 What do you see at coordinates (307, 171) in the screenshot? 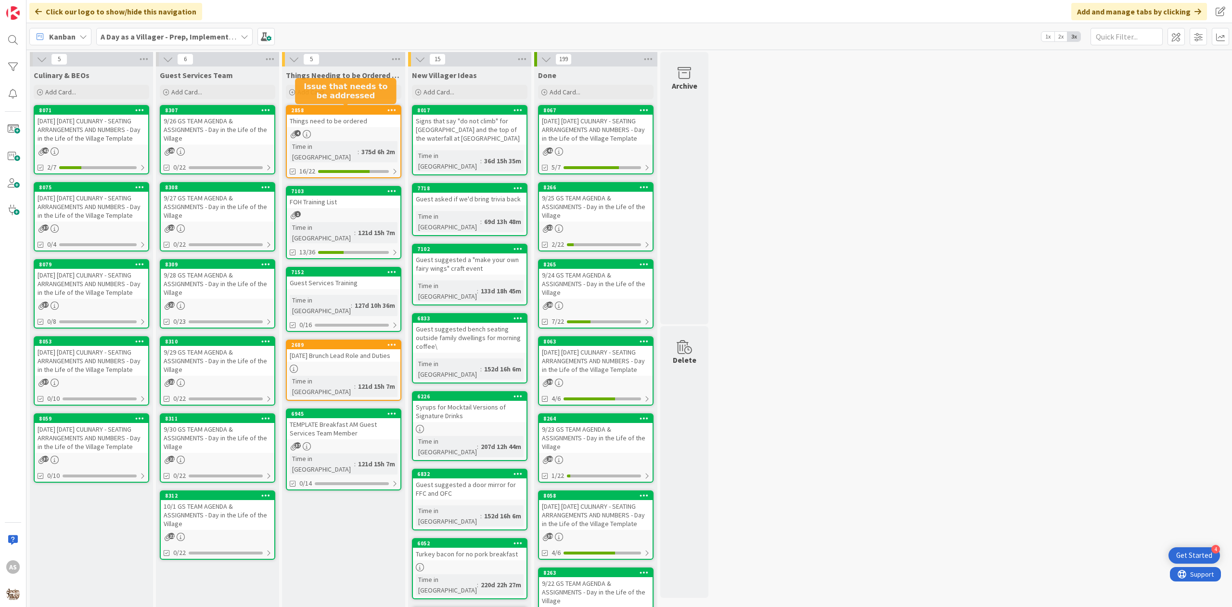
I see `span: 16/22` at bounding box center [307, 171].